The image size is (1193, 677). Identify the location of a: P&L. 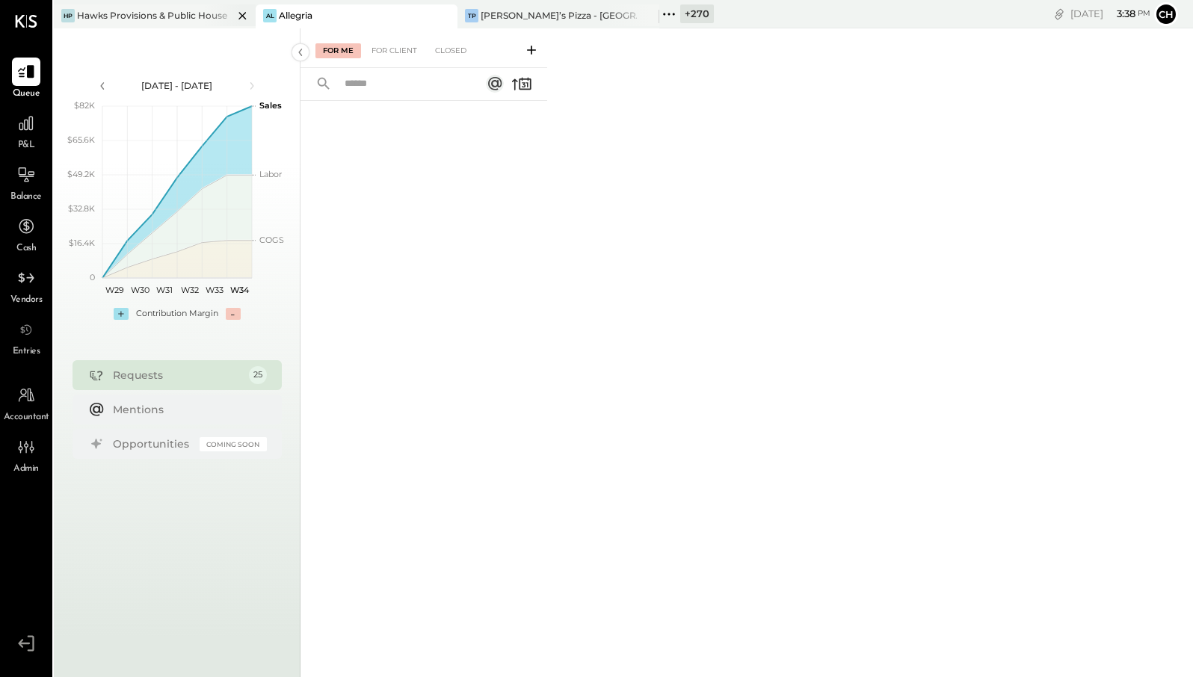
(26, 131).